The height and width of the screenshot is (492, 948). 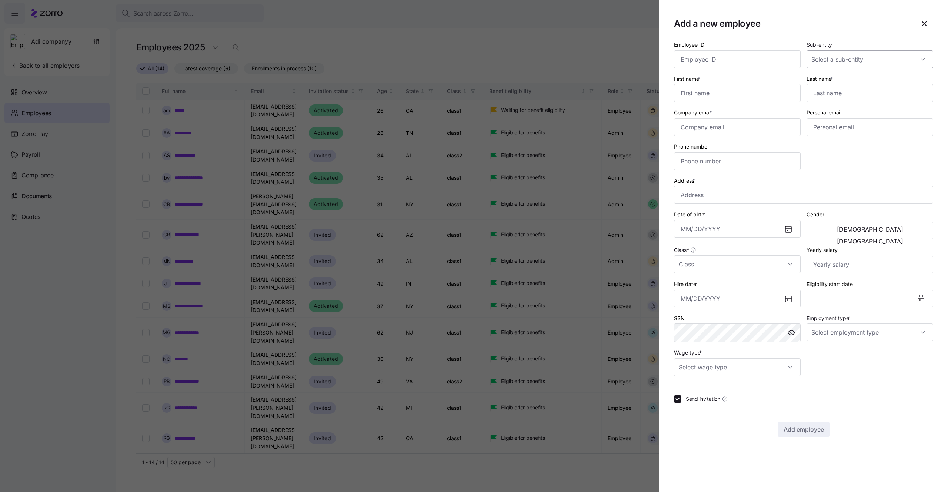 I want to click on h1: Add a new employee, so click(x=792, y=23).